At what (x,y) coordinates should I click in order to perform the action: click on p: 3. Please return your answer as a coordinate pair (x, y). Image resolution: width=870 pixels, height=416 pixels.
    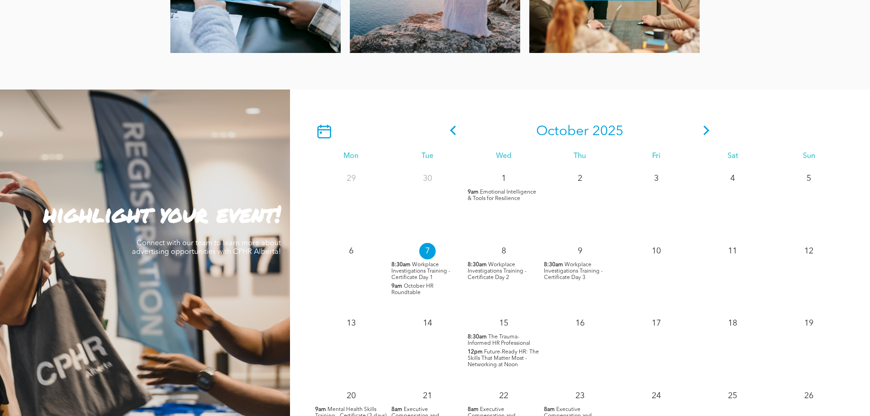
    Looking at the image, I should click on (656, 179).